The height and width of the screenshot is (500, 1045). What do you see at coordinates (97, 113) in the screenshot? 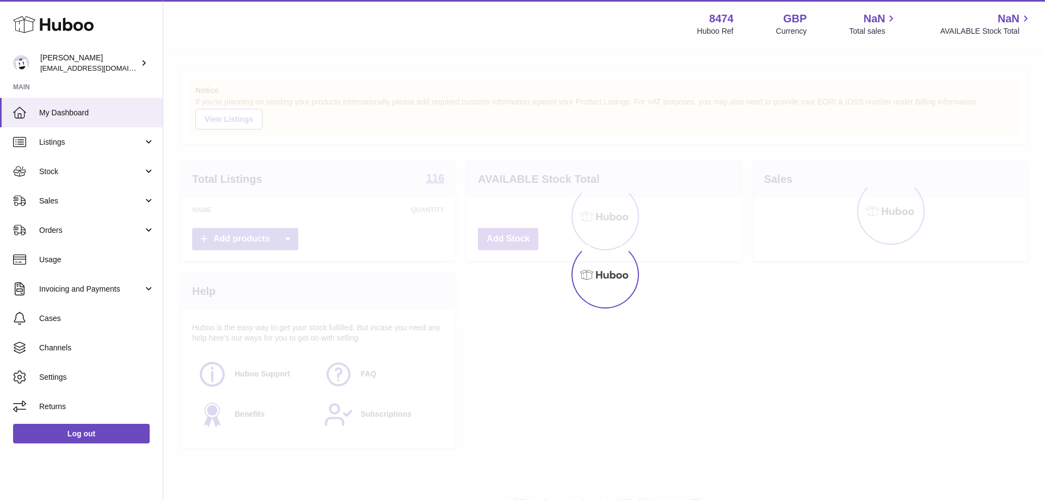
I see `span: My Dashboard` at bounding box center [97, 113].